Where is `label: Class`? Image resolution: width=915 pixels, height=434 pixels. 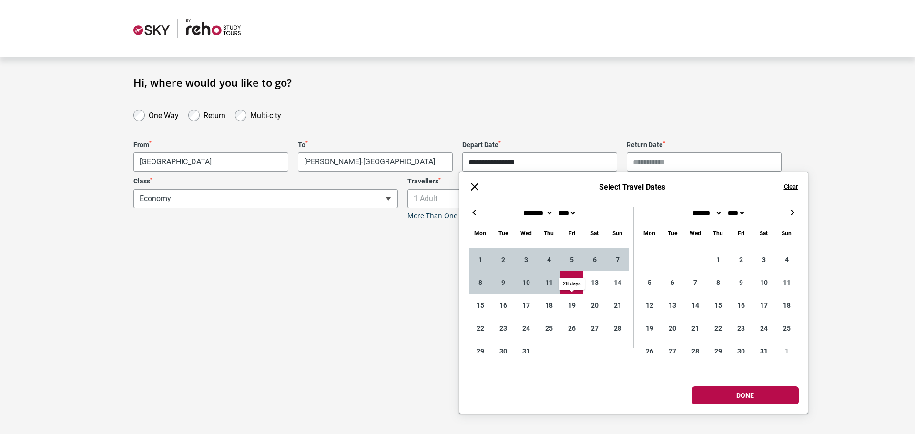
label: Class is located at coordinates (265, 181).